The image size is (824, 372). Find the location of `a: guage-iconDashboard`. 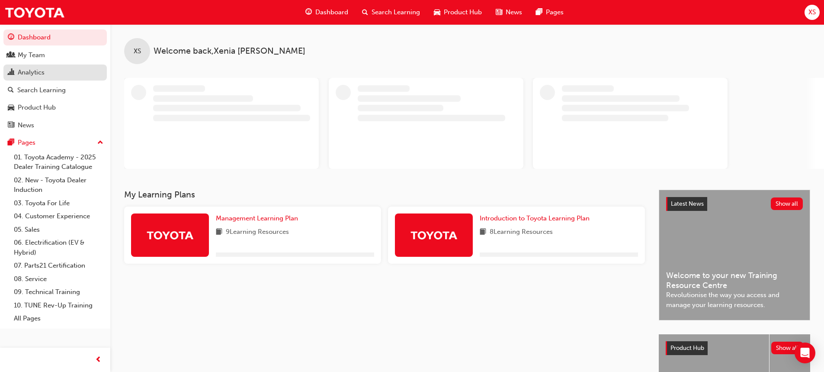

a: guage-iconDashboard is located at coordinates (327, 12).